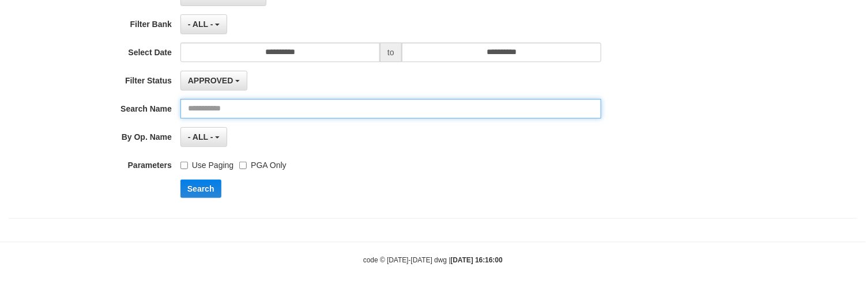 Image resolution: width=866 pixels, height=290 pixels. I want to click on label: Use Paging, so click(207, 163).